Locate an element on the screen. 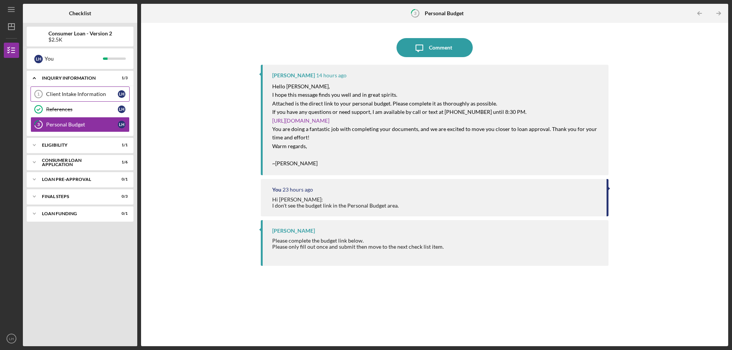 Image resolution: width=732 pixels, height=350 pixels. div: 1 / 1 is located at coordinates (121, 145).